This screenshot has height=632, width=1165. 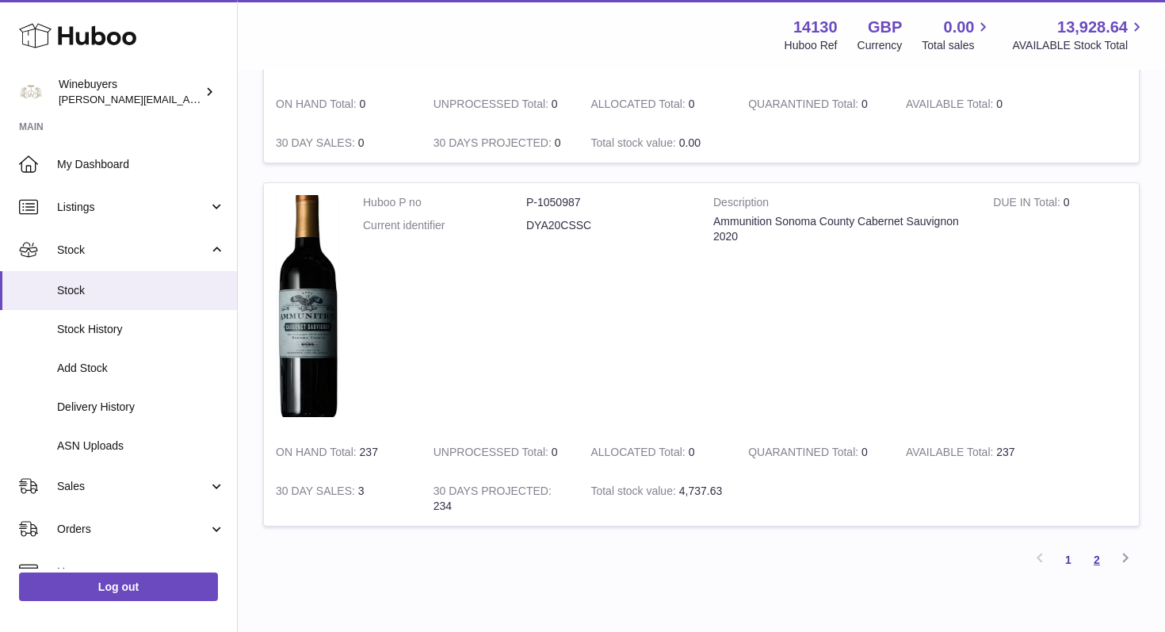 What do you see at coordinates (308, 306) in the screenshot?
I see `img: product image` at bounding box center [308, 306].